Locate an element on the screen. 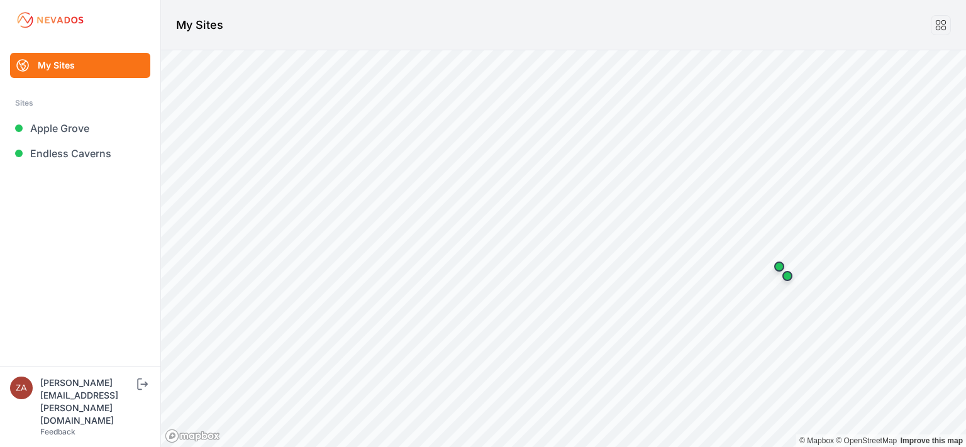 This screenshot has height=447, width=966. img: zachary.brogan@energixrenewables.com is located at coordinates (21, 388).